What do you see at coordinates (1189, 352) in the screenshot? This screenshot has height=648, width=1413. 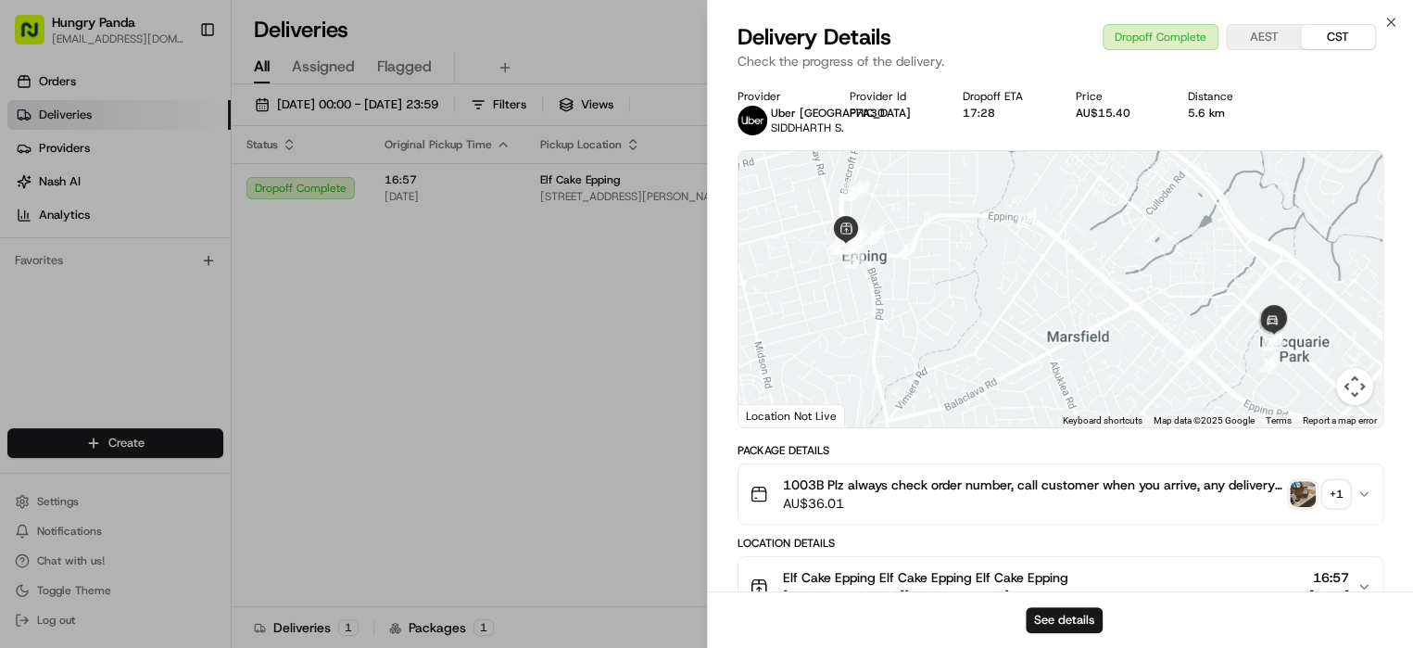 I see `div: 14` at bounding box center [1189, 352].